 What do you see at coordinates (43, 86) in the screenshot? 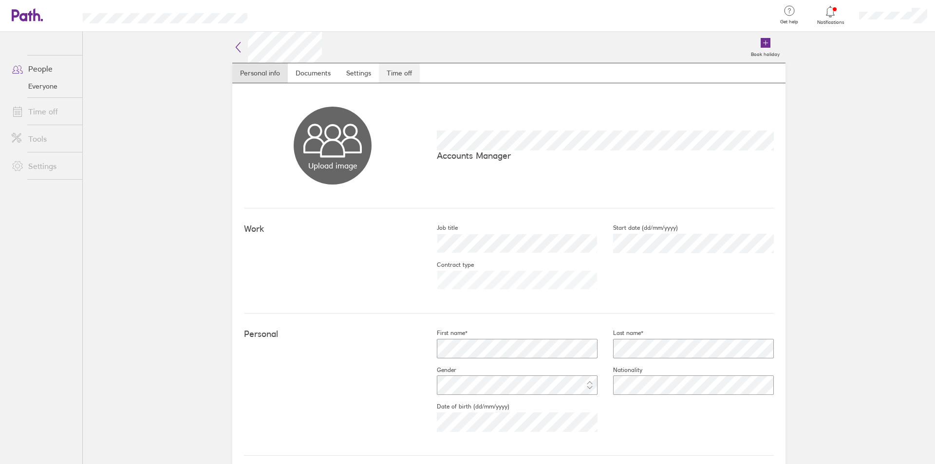
I see `a: Everyone` at bounding box center [43, 86].